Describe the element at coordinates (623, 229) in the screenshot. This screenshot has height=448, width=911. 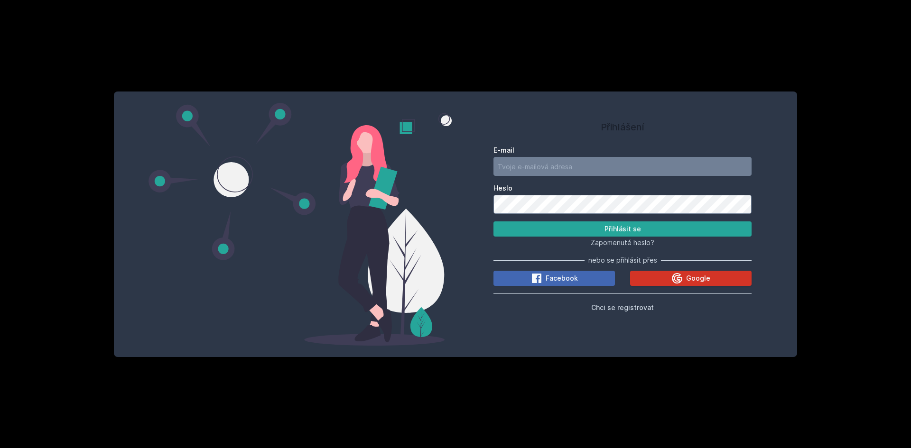
I see `button: Přihlásit se` at that location.